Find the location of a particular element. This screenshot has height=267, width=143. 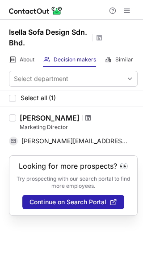

header: Looking for more prospects? 👀 is located at coordinates (73, 166).